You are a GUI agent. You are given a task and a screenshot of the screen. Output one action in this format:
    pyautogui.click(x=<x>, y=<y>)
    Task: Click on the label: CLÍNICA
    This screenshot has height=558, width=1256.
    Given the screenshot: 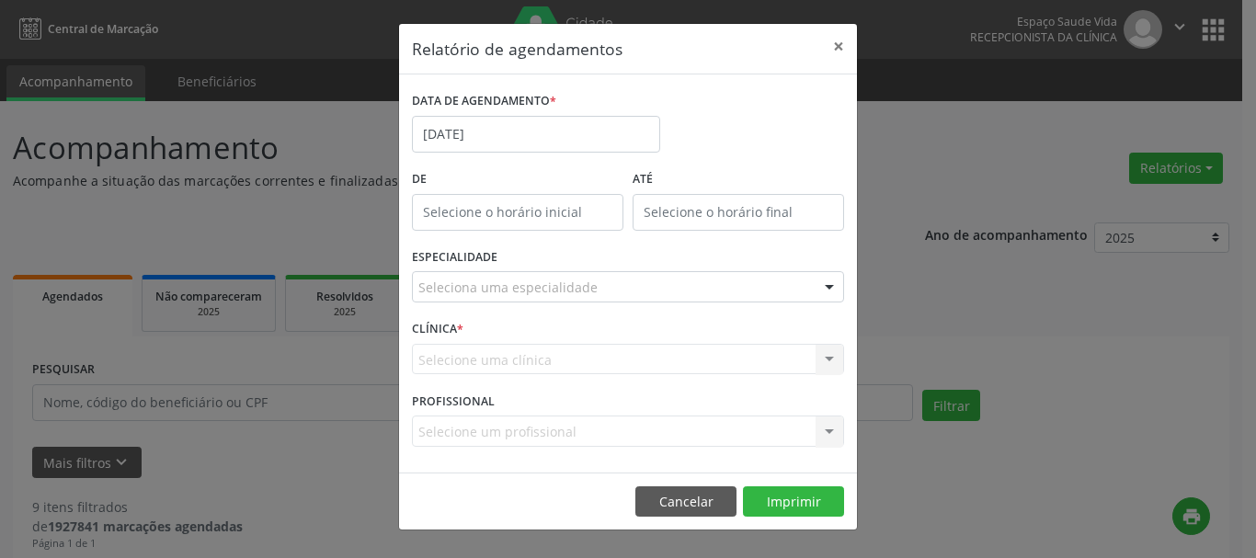 What is the action you would take?
    pyautogui.click(x=438, y=329)
    